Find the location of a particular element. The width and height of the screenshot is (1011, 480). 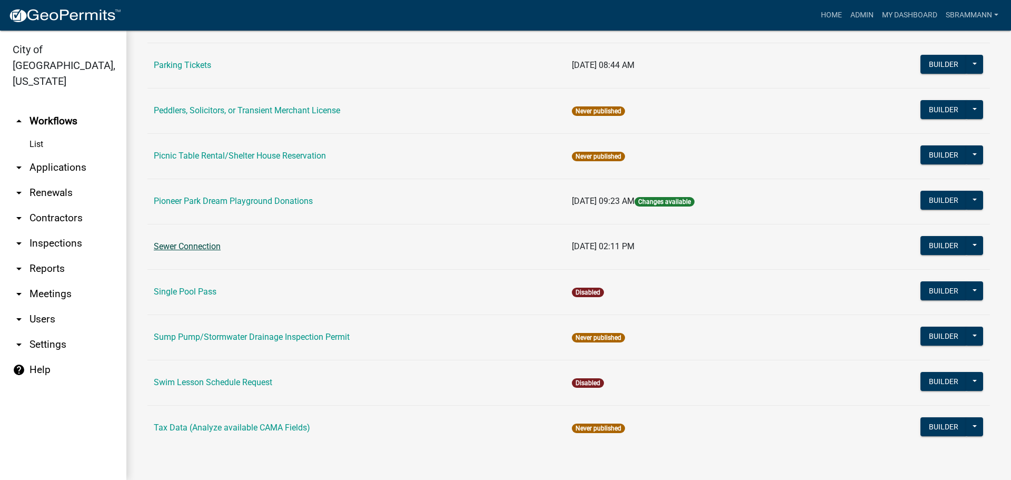

a: Picnic Table Rental/Shelter House Reservation is located at coordinates (240, 155).